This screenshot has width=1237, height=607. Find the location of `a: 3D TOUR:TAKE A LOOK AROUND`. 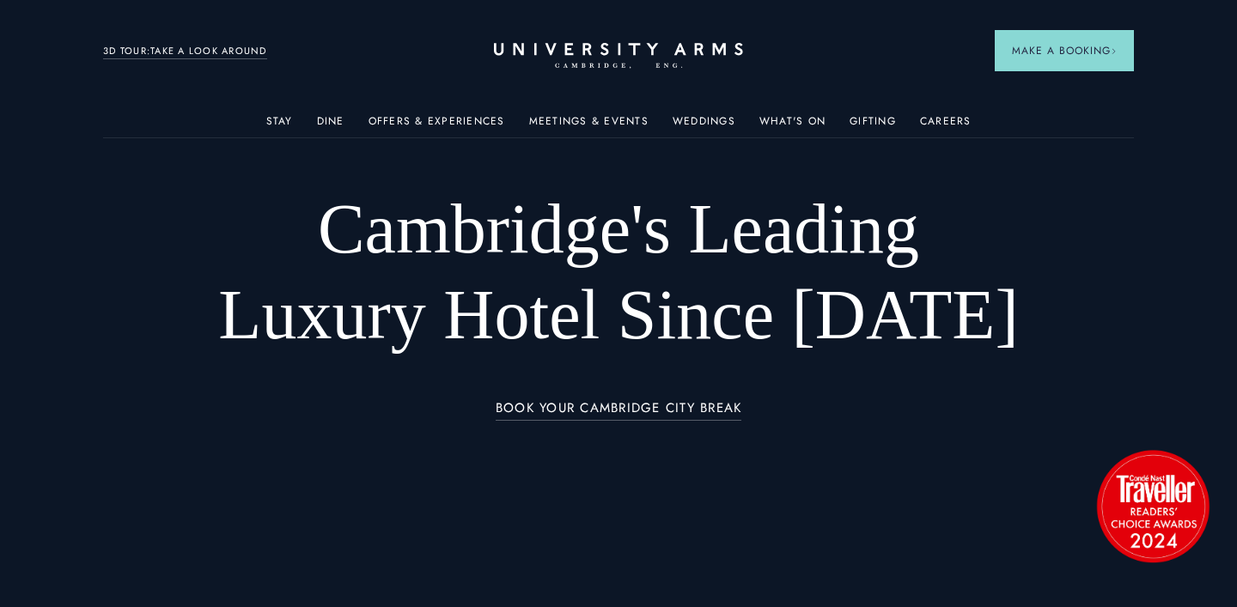

a: 3D TOUR:TAKE A LOOK AROUND is located at coordinates (185, 52).